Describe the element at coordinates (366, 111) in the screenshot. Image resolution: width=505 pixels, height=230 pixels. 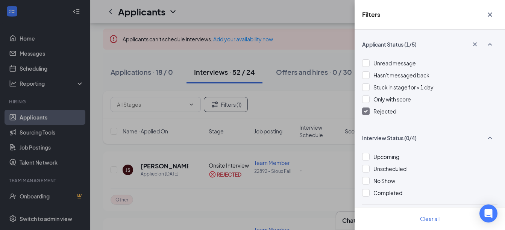
I see `img: checkbox` at that location.